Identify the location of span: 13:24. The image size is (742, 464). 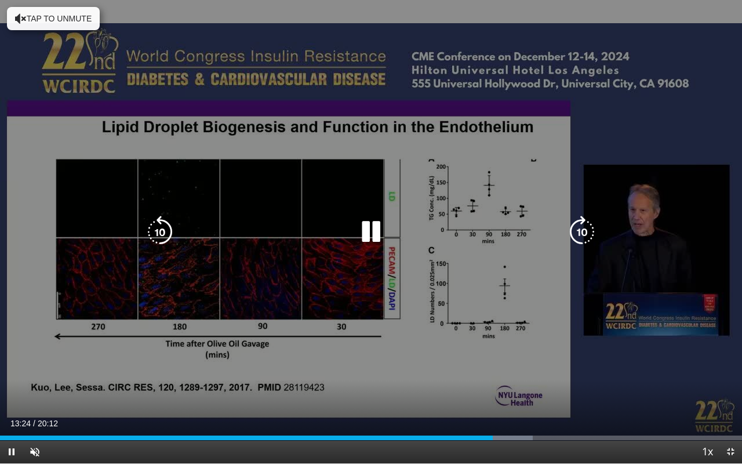
(20, 423).